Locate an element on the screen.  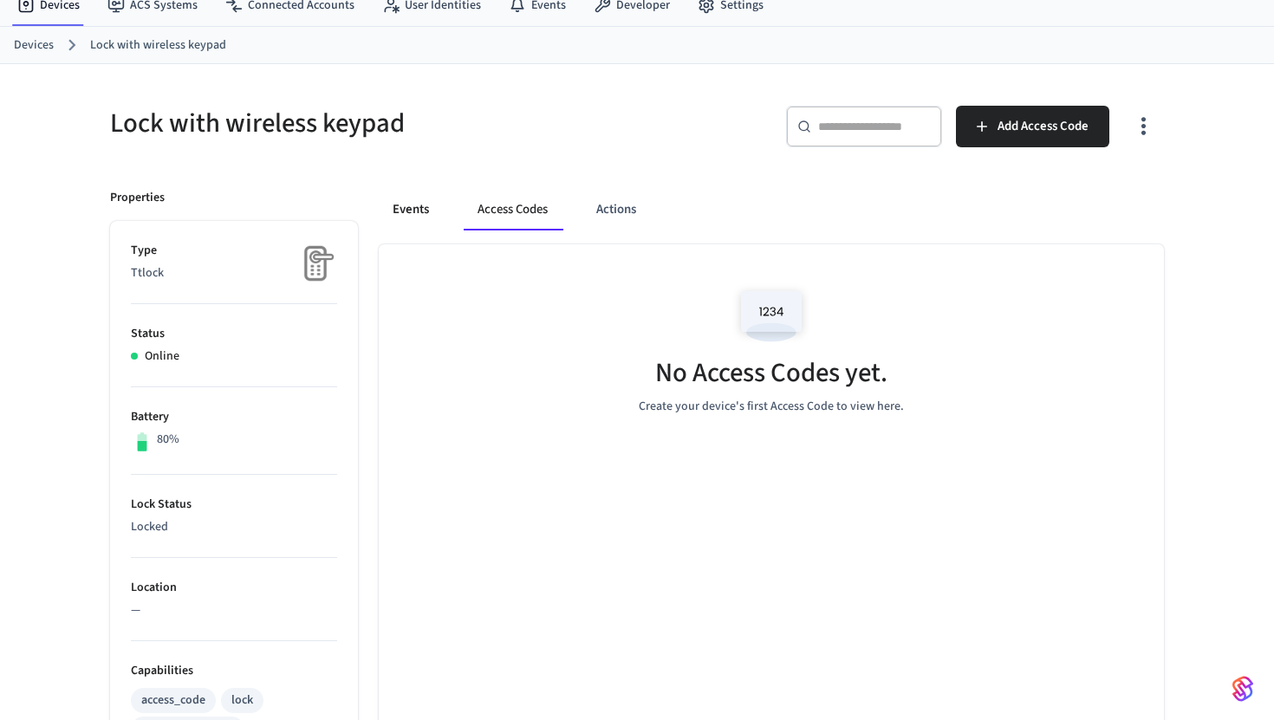
p: Properties is located at coordinates (137, 198).